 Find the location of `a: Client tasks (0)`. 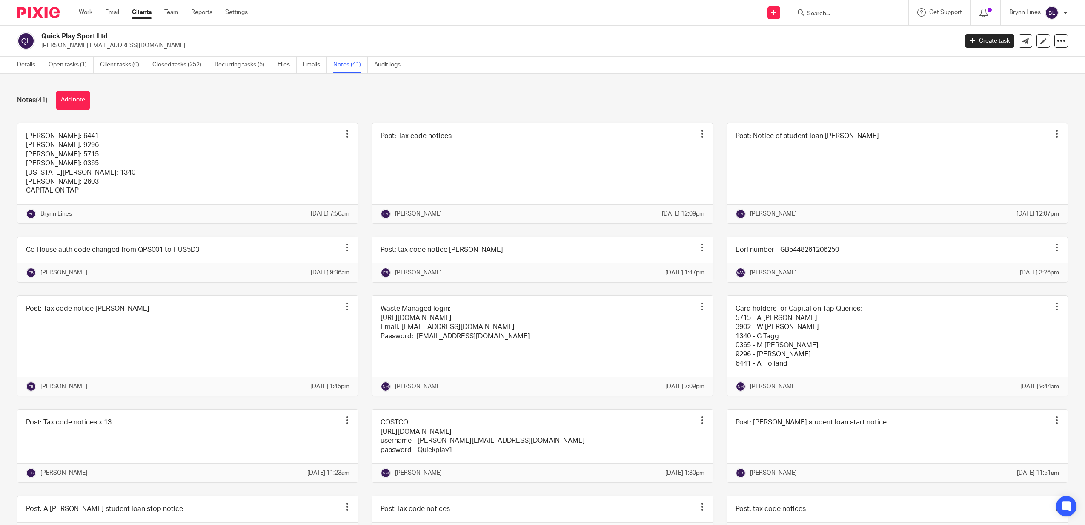

a: Client tasks (0) is located at coordinates (123, 65).